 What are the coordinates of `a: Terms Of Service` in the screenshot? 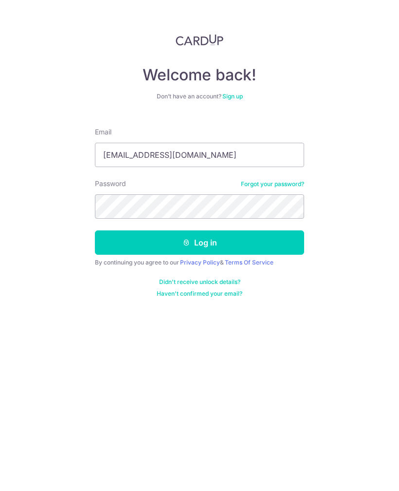 It's located at (249, 262).